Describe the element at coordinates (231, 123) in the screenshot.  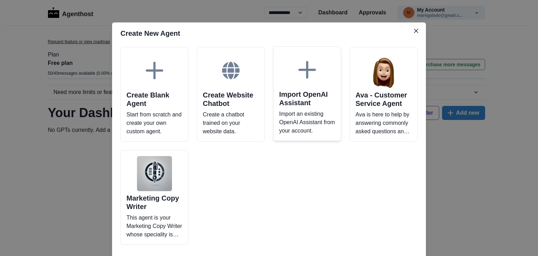
I see `p: Create a chatbot trained on your website data.` at that location.